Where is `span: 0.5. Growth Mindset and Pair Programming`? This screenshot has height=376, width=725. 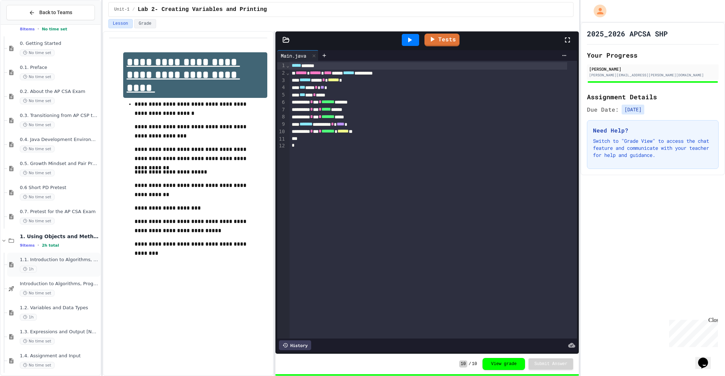 span: 0.5. Growth Mindset and Pair Programming is located at coordinates (59, 164).